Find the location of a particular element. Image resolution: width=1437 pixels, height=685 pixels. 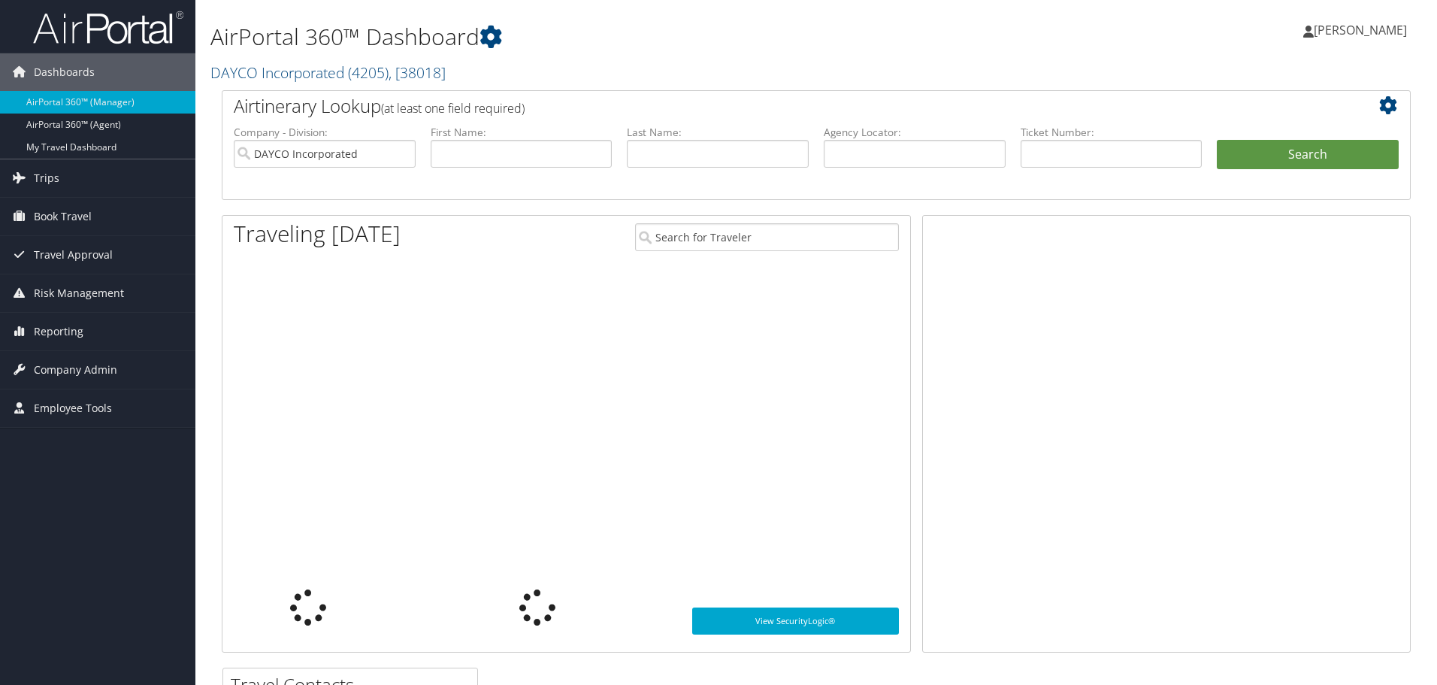

span: Travel Approval is located at coordinates (73, 255).